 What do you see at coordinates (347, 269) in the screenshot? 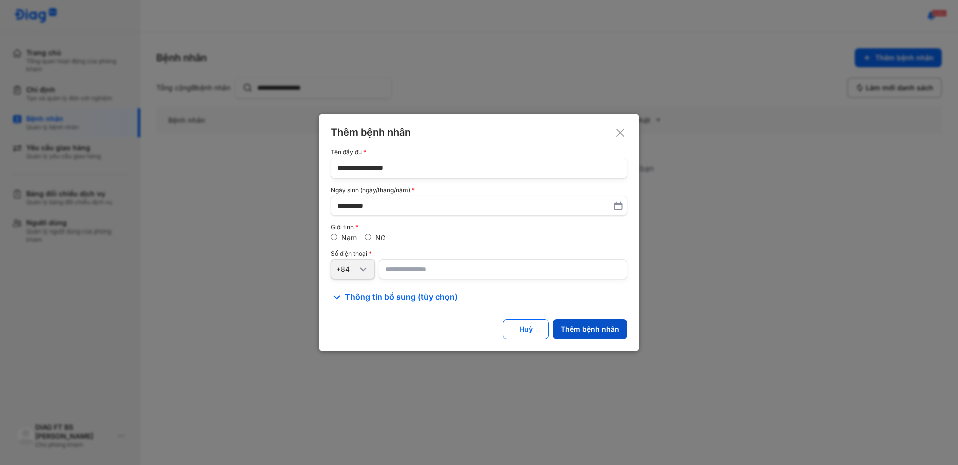
I see `div: +84` at bounding box center [347, 269].